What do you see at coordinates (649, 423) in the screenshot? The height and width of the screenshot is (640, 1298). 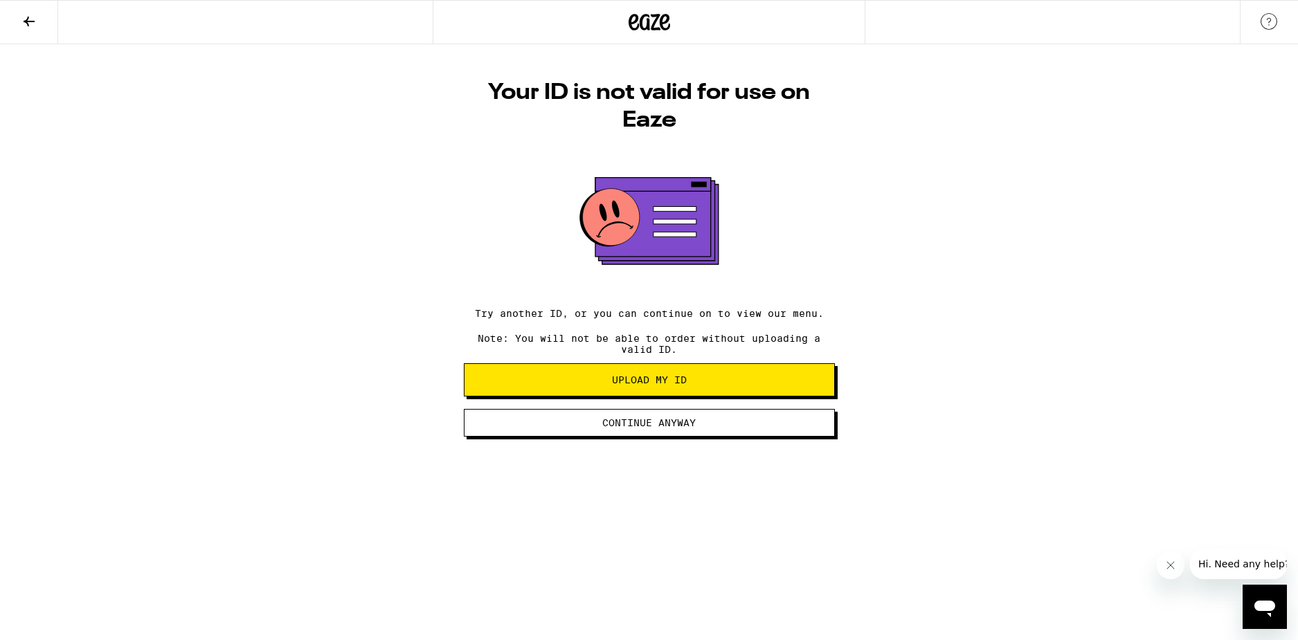 I see `button: Continue anyway` at bounding box center [649, 423].